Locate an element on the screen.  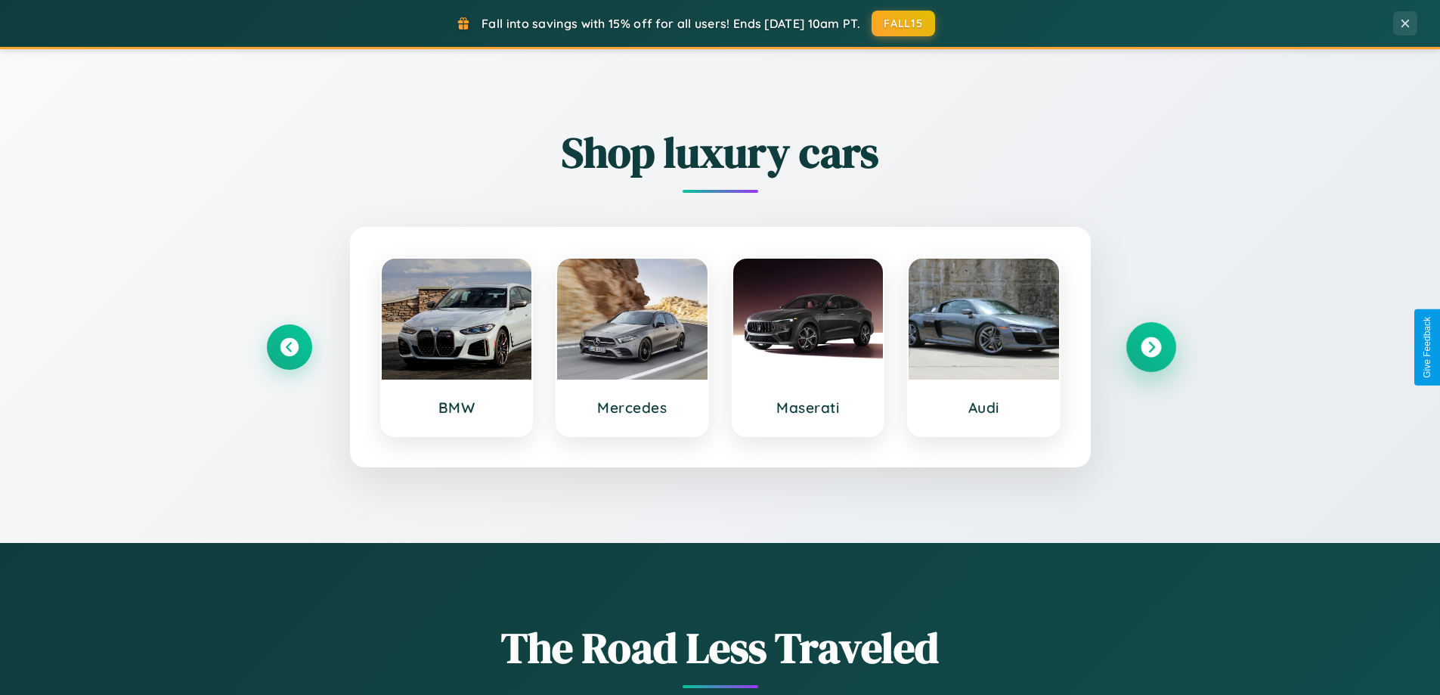
div: Give Feedback is located at coordinates (1427, 347).